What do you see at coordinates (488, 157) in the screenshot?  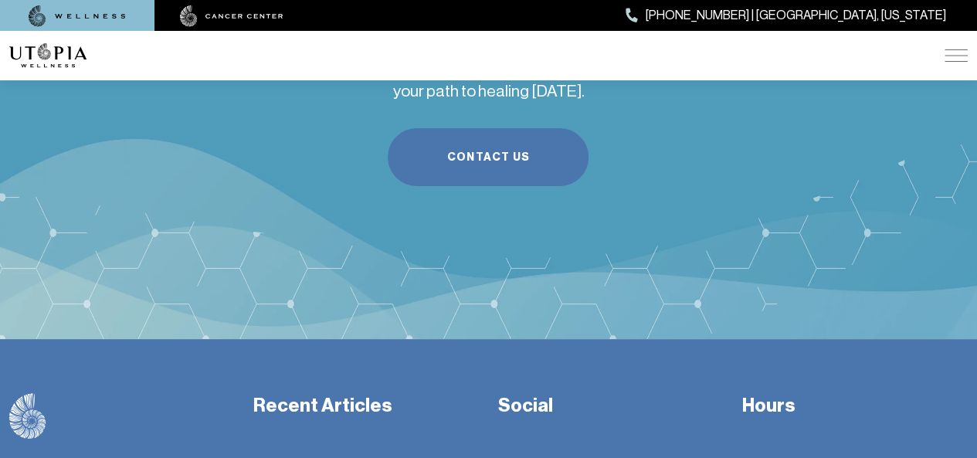 I see `a: Contact Us` at bounding box center [488, 157].